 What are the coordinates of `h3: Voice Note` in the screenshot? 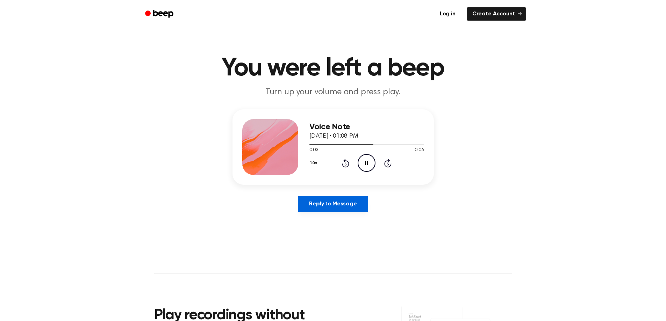 It's located at (367, 127).